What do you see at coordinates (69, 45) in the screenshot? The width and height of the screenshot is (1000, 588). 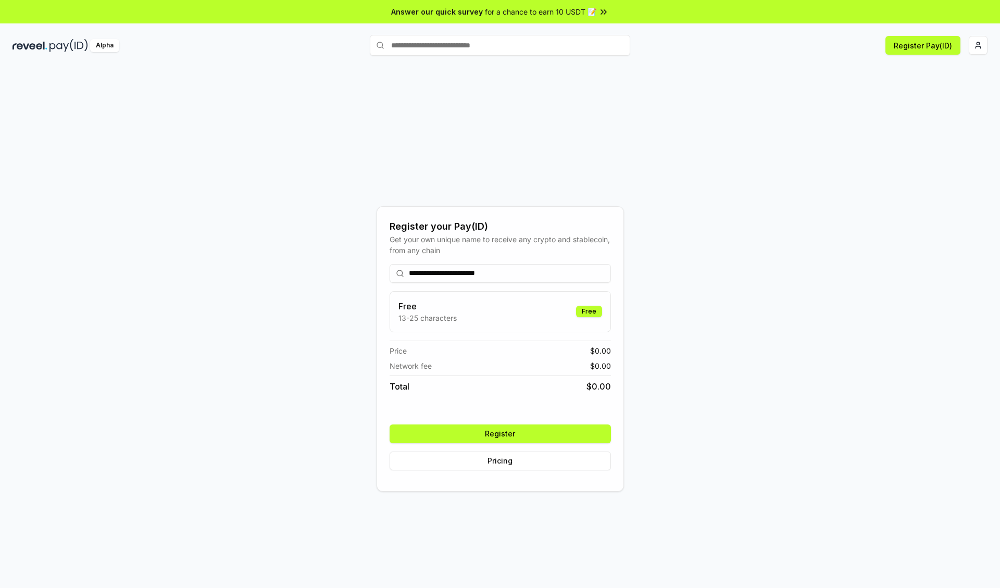 I see `img: pay_id` at bounding box center [69, 45].